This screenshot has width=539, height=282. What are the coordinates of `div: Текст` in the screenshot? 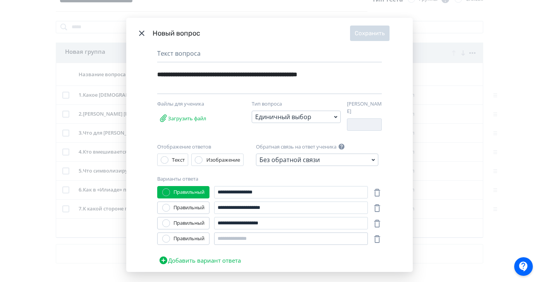 It's located at (178, 160).